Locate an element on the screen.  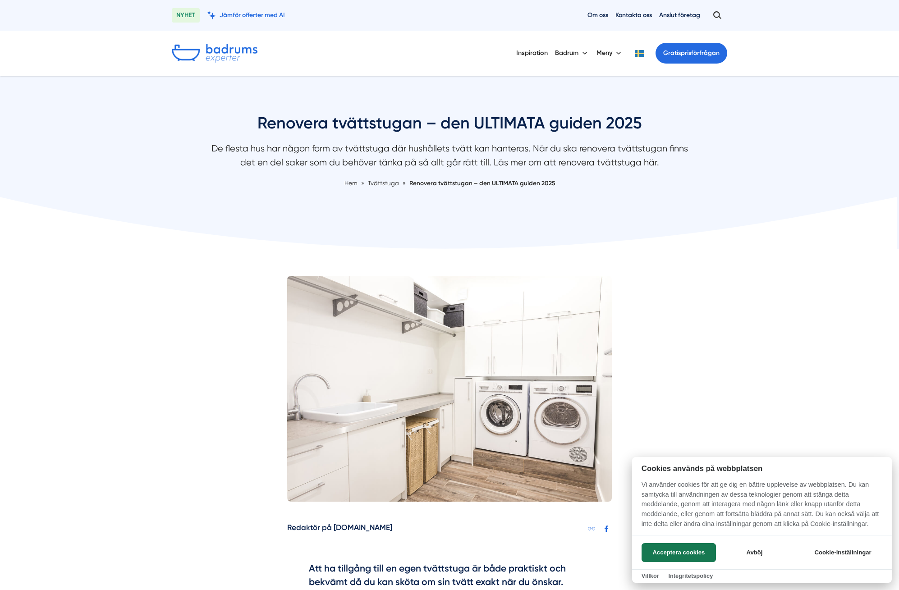
a: Villkor is located at coordinates (650, 576).